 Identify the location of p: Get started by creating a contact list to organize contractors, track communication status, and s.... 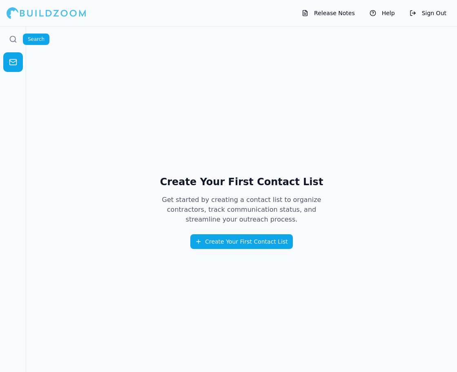
(242, 209).